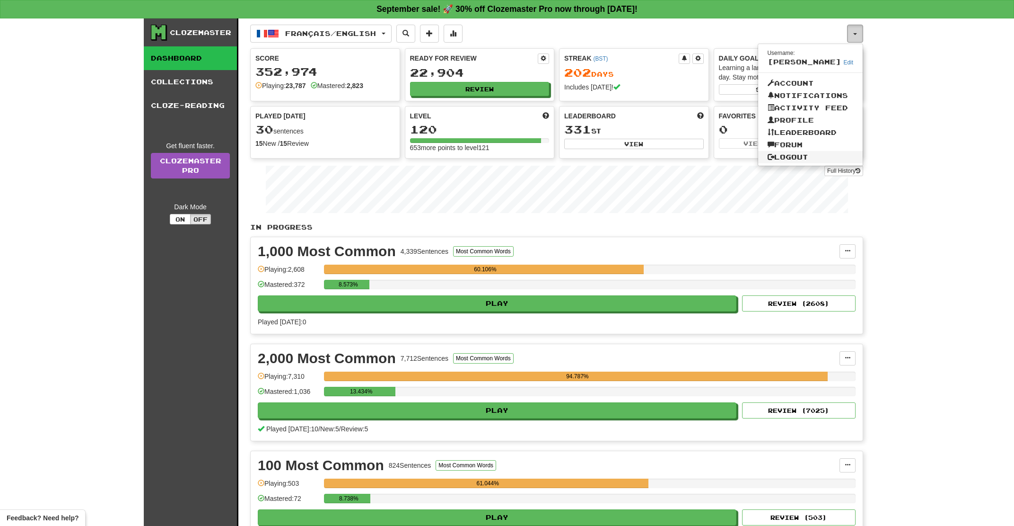 The image size is (1014, 526). I want to click on button: More stats, so click(453, 34).